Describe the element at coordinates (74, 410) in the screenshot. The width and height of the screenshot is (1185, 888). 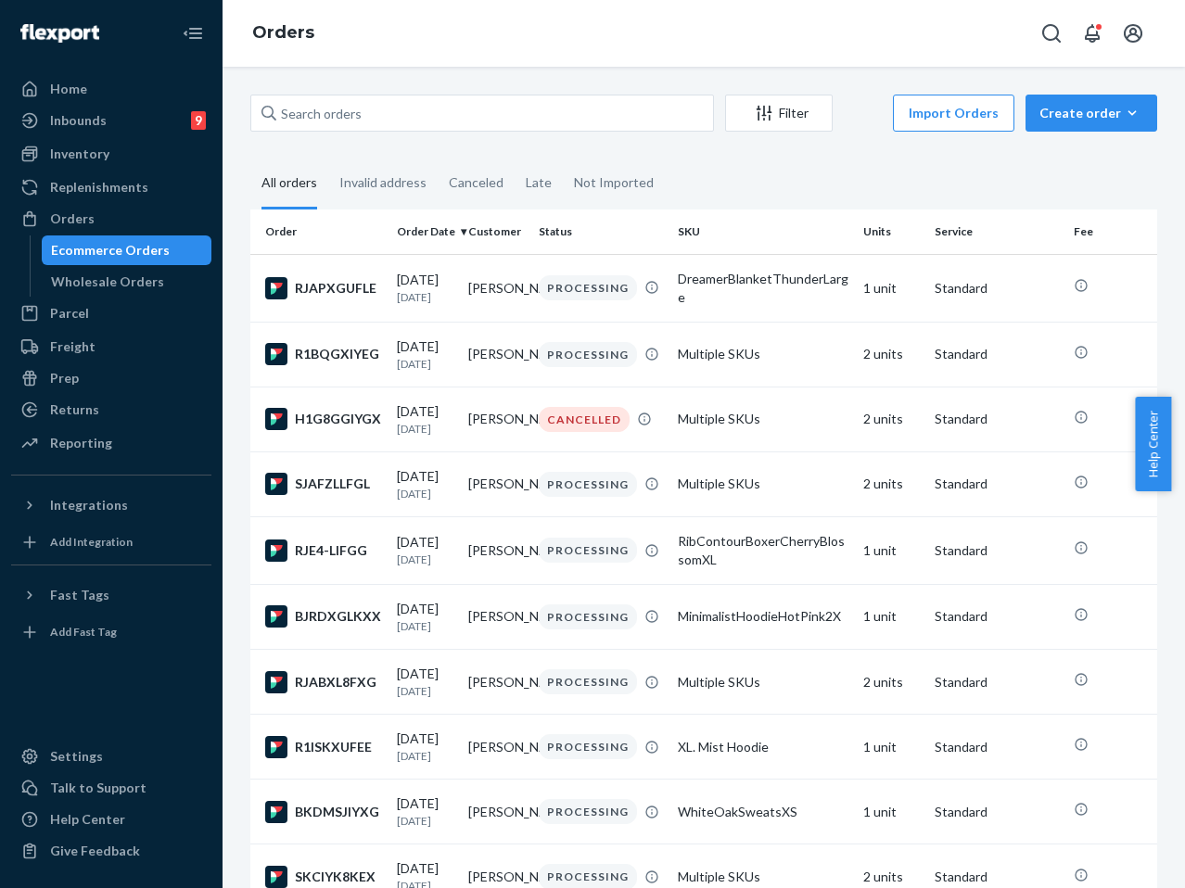
I see `div: Returns` at that location.